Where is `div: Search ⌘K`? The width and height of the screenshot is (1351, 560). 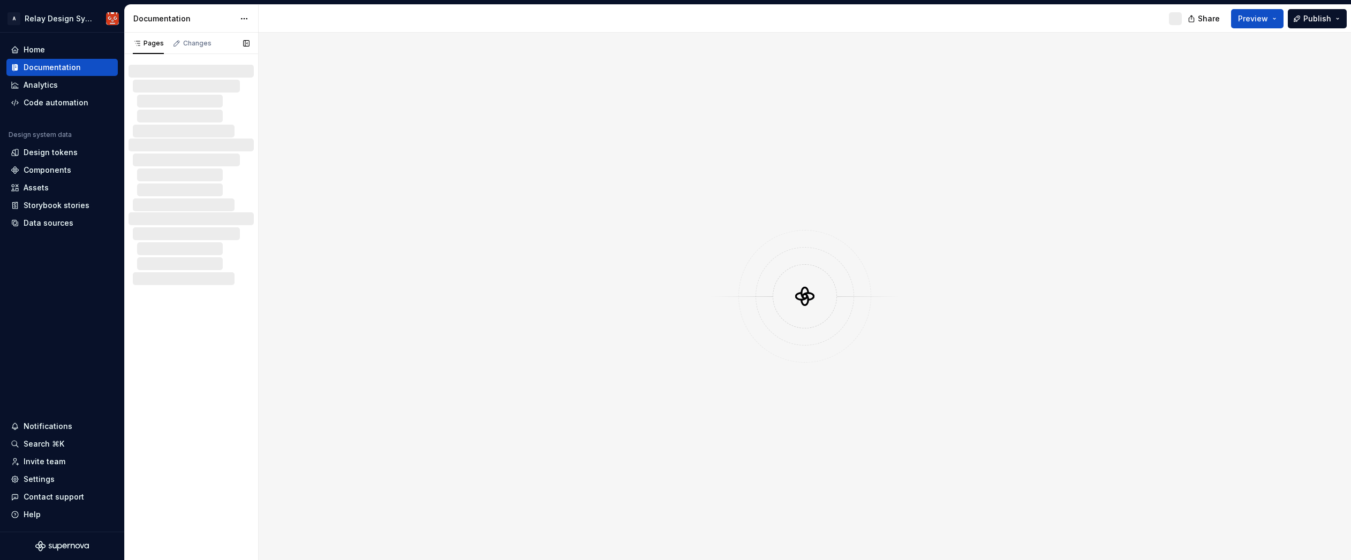
div: Search ⌘K is located at coordinates (44, 444).